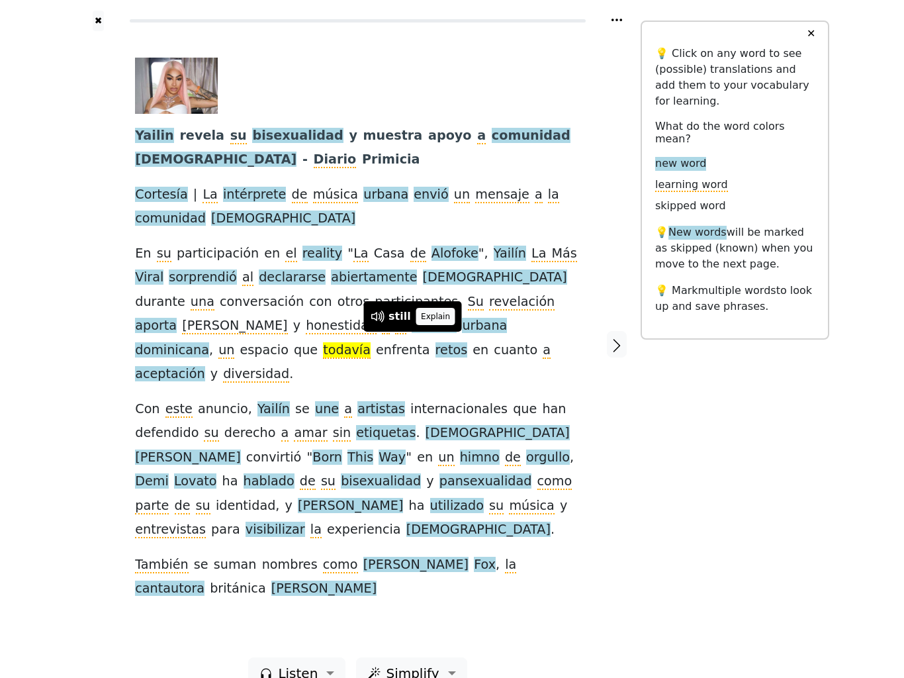 The image size is (904, 678). I want to click on p: 💡 will be marked as skipped (known) when you move to the next page., so click(735, 248).